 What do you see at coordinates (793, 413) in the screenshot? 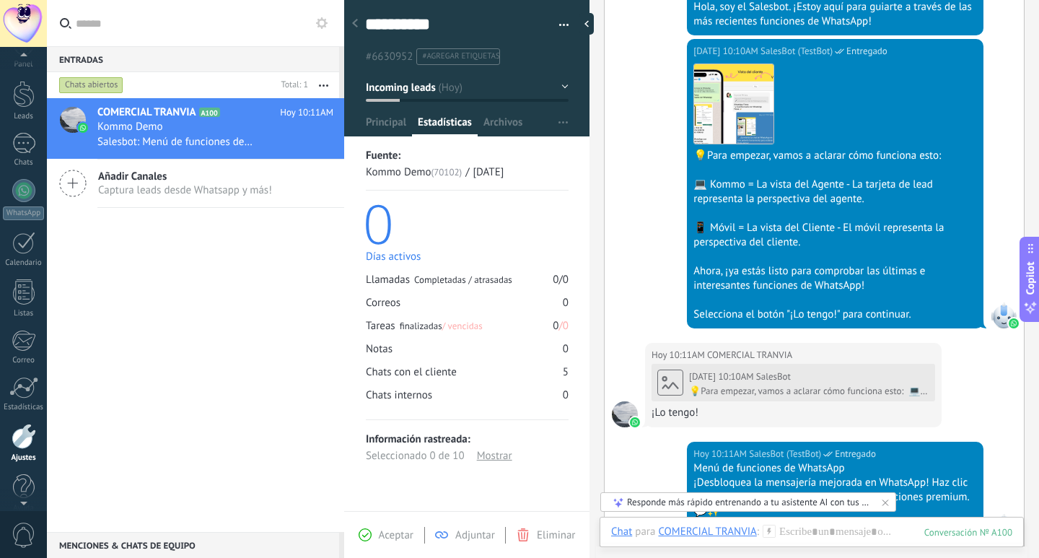
I see `div: ¡Lo tengo!` at bounding box center [793, 413].